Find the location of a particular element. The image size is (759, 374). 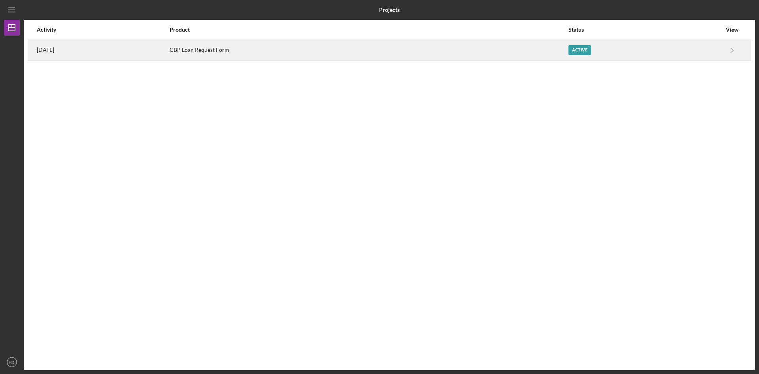

b: Projects is located at coordinates (389, 10).